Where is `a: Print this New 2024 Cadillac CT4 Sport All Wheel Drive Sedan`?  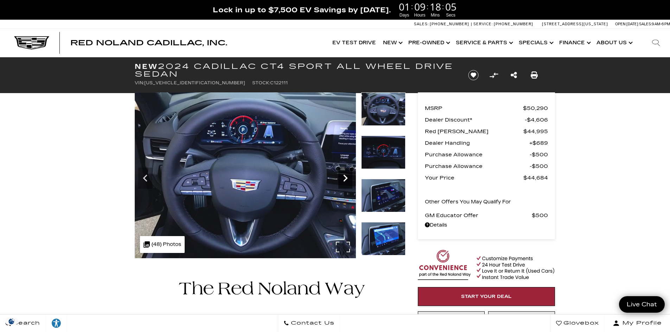 a: Print this New 2024 Cadillac CT4 Sport All Wheel Drive Sedan is located at coordinates (534, 75).